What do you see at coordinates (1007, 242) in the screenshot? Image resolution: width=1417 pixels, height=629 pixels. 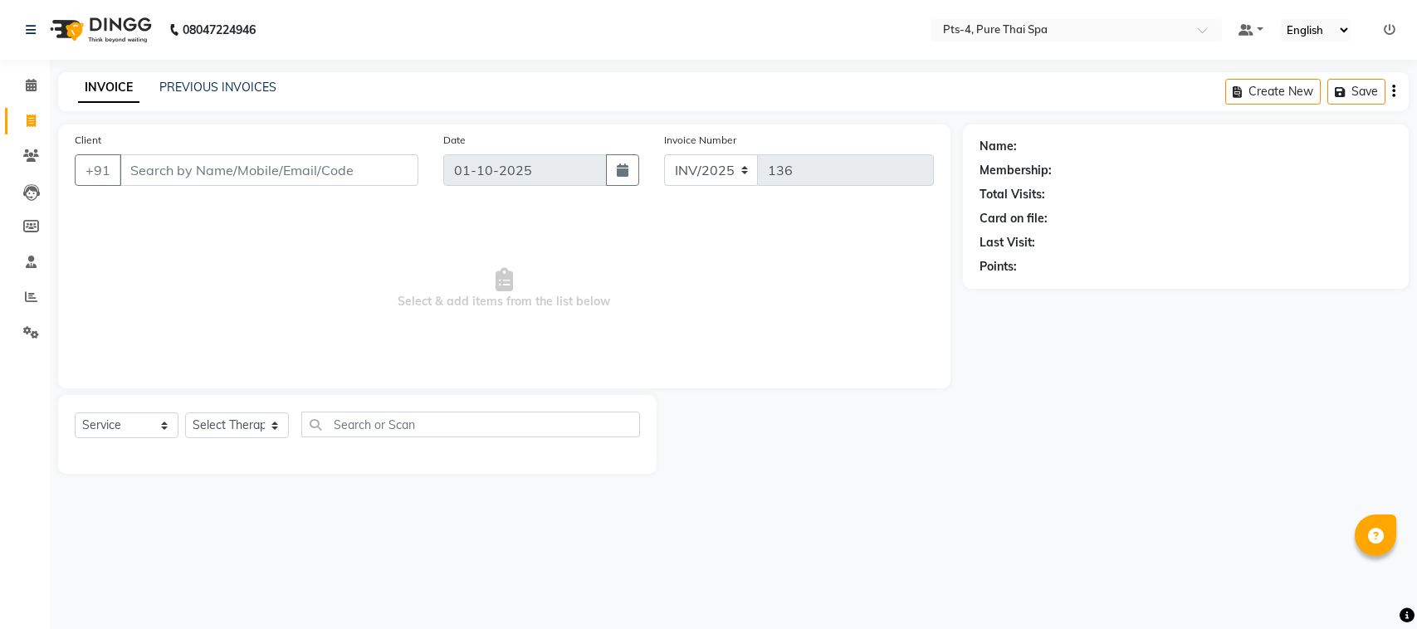 I see `div: Last Visit:` at bounding box center [1007, 242].